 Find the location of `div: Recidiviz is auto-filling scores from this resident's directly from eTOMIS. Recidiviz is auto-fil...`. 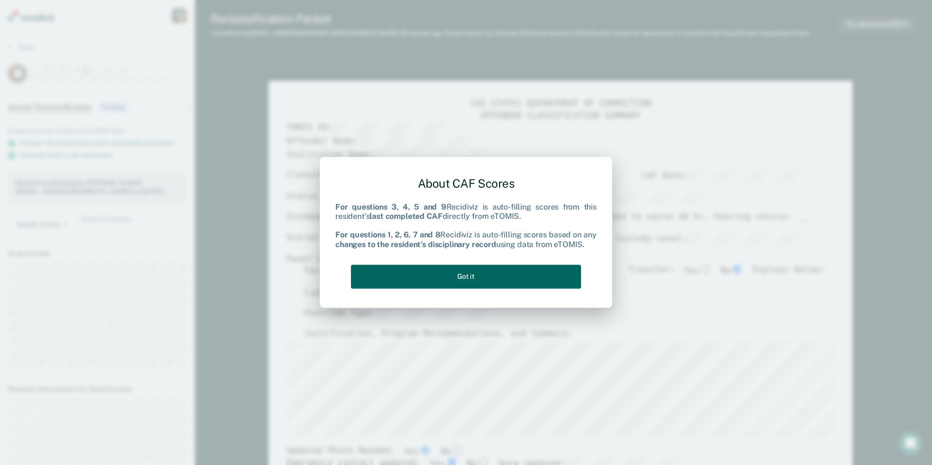

div: Recidiviz is auto-filling scores from this resident's directly from eTOMIS. Recidiviz is auto-fil... is located at coordinates (466, 226).